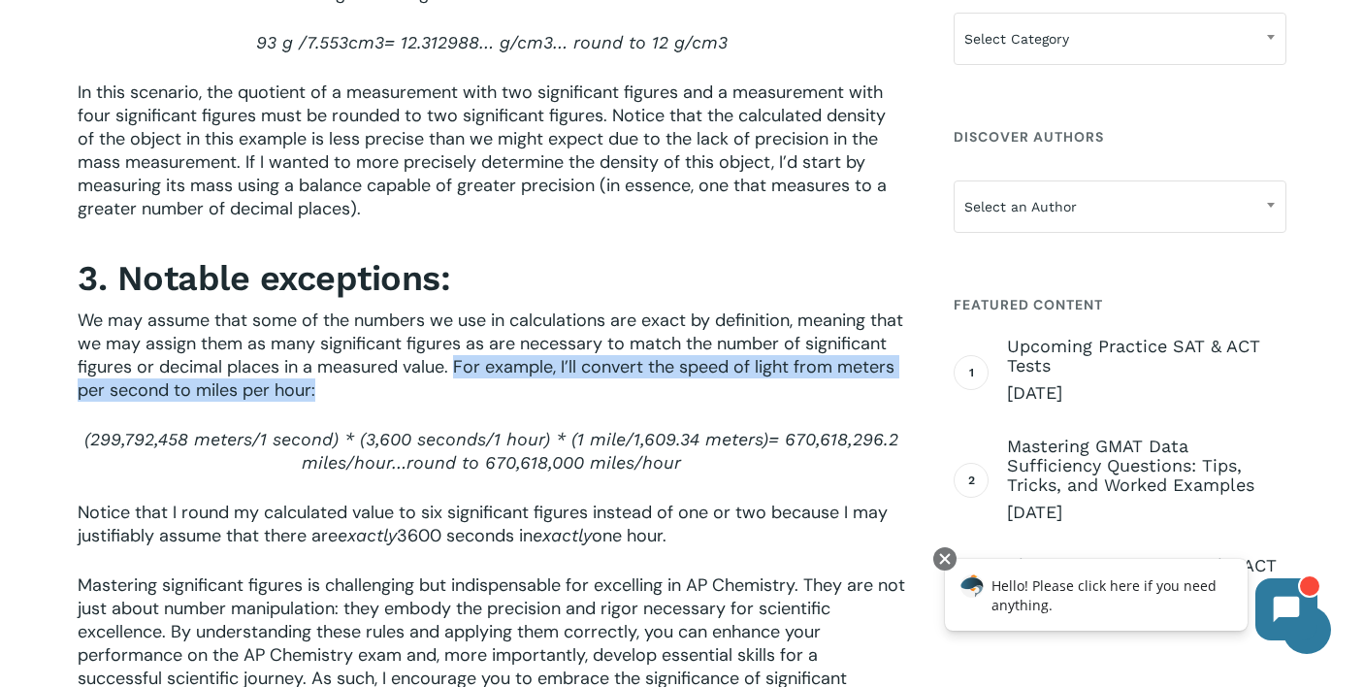 This screenshot has width=1364, height=687. I want to click on span: Notice that I round my calculated value to six significant figures instead of one or two because ..., so click(482, 524).